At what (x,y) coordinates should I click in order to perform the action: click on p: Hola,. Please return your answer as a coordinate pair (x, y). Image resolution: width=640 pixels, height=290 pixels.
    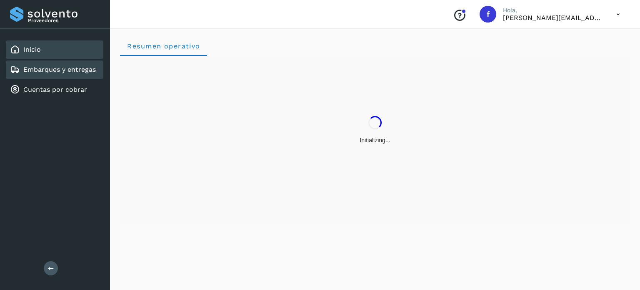
    Looking at the image, I should click on (553, 10).